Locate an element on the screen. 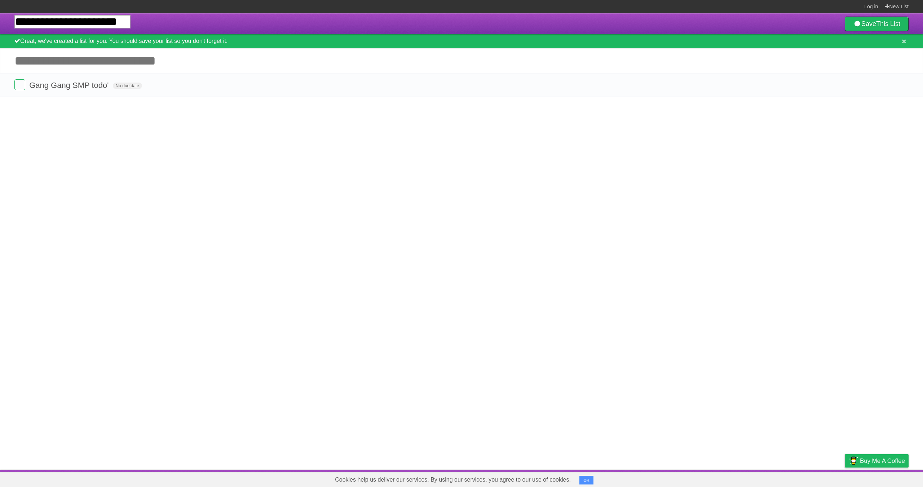 Image resolution: width=923 pixels, height=487 pixels. b: This List is located at coordinates (888, 24).